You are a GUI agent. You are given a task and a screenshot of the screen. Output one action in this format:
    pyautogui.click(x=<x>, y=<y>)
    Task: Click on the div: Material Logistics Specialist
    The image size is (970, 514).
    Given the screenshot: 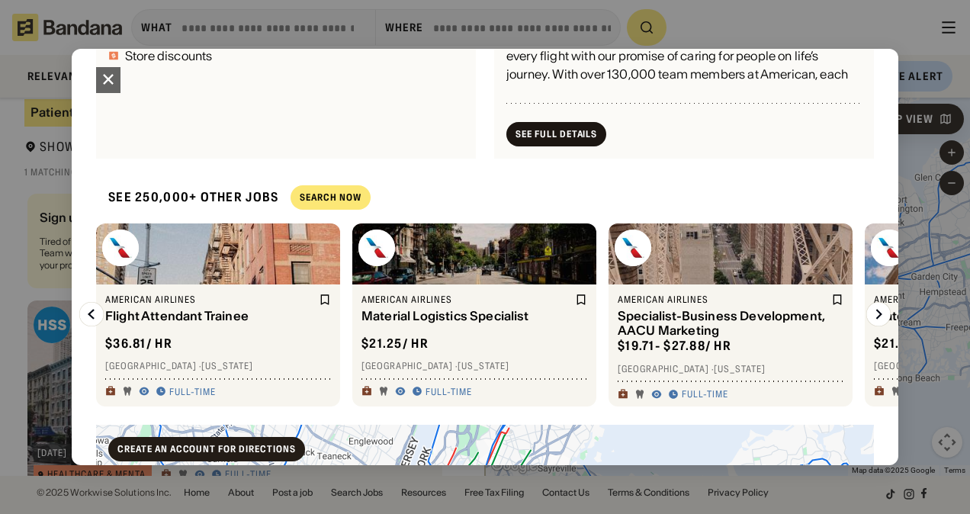 What is the action you would take?
    pyautogui.click(x=467, y=316)
    